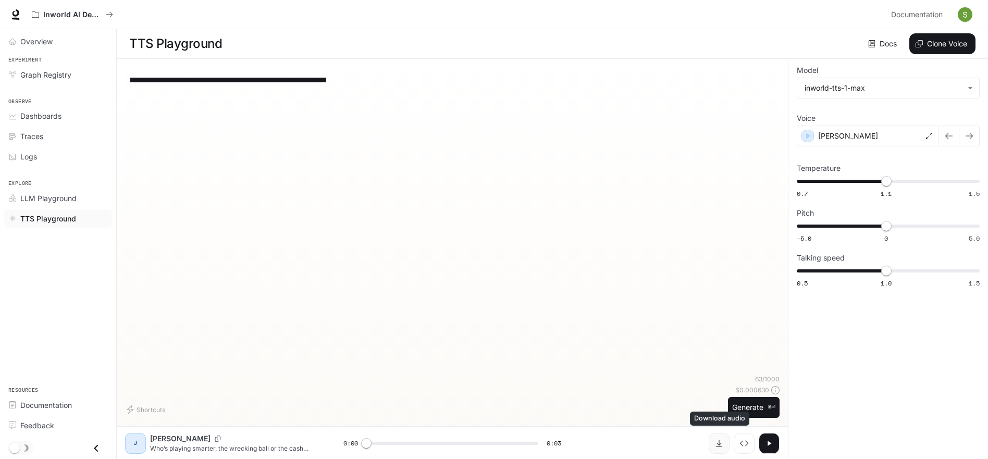 The image size is (988, 459). I want to click on a: Feedback, so click(58, 425).